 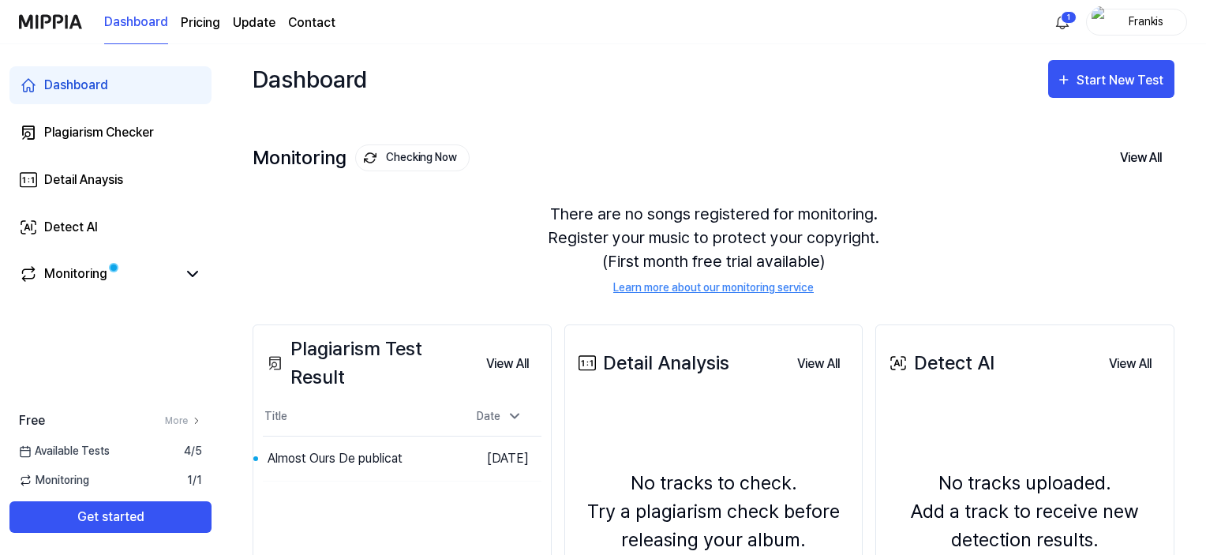 I want to click on div: 1, so click(x=1068, y=17).